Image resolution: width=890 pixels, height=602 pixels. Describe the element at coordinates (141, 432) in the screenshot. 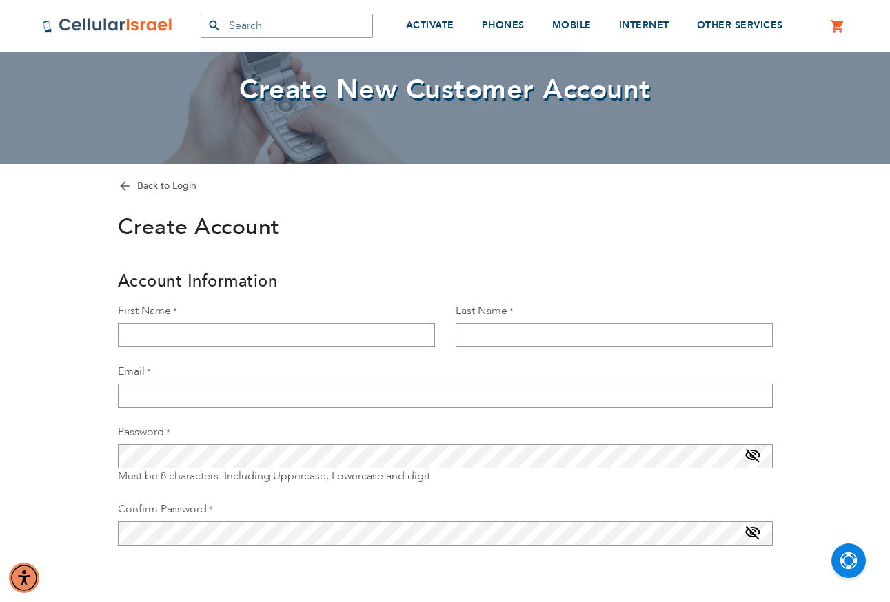

I see `span: Password` at that location.